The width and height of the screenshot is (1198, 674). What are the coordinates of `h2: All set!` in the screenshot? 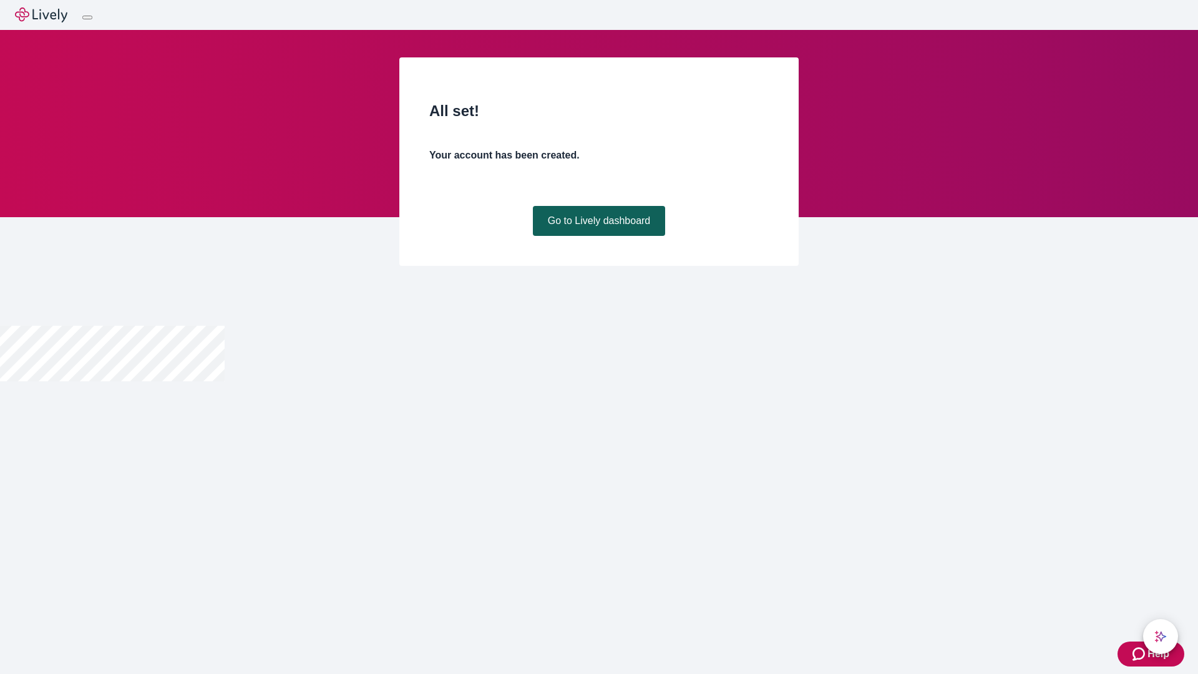 It's located at (599, 111).